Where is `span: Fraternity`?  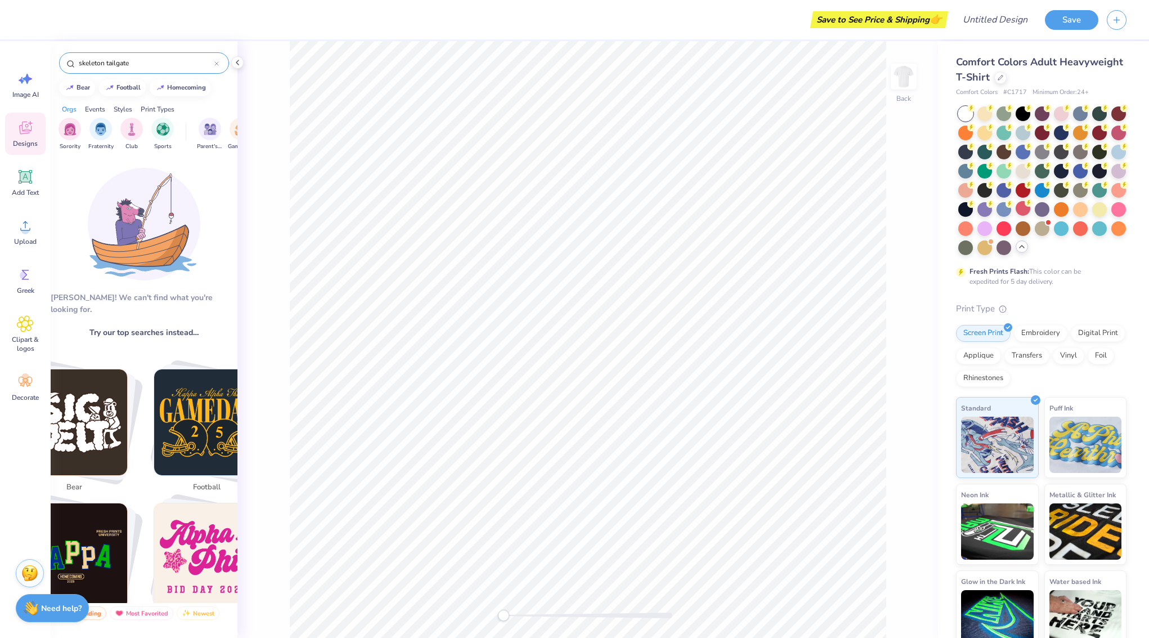 span: Fraternity is located at coordinates (101, 146).